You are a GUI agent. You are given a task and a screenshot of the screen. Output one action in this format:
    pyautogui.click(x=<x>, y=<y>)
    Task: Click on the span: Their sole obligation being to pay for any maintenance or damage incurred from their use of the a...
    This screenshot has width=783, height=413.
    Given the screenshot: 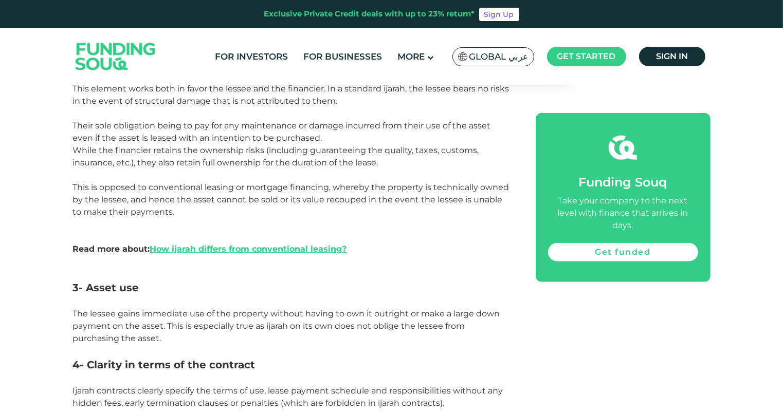 What is the action you would take?
    pyautogui.click(x=282, y=132)
    